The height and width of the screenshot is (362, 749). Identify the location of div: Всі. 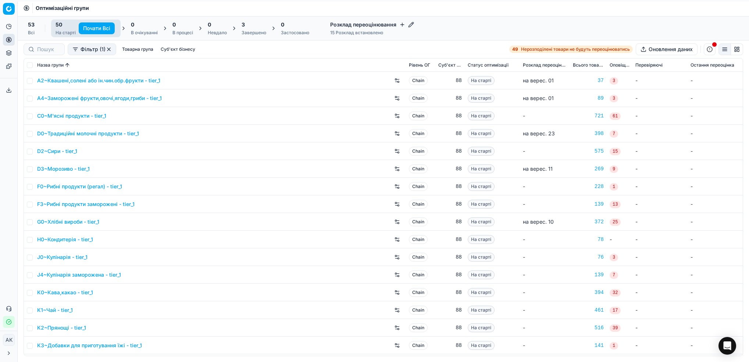
(31, 33).